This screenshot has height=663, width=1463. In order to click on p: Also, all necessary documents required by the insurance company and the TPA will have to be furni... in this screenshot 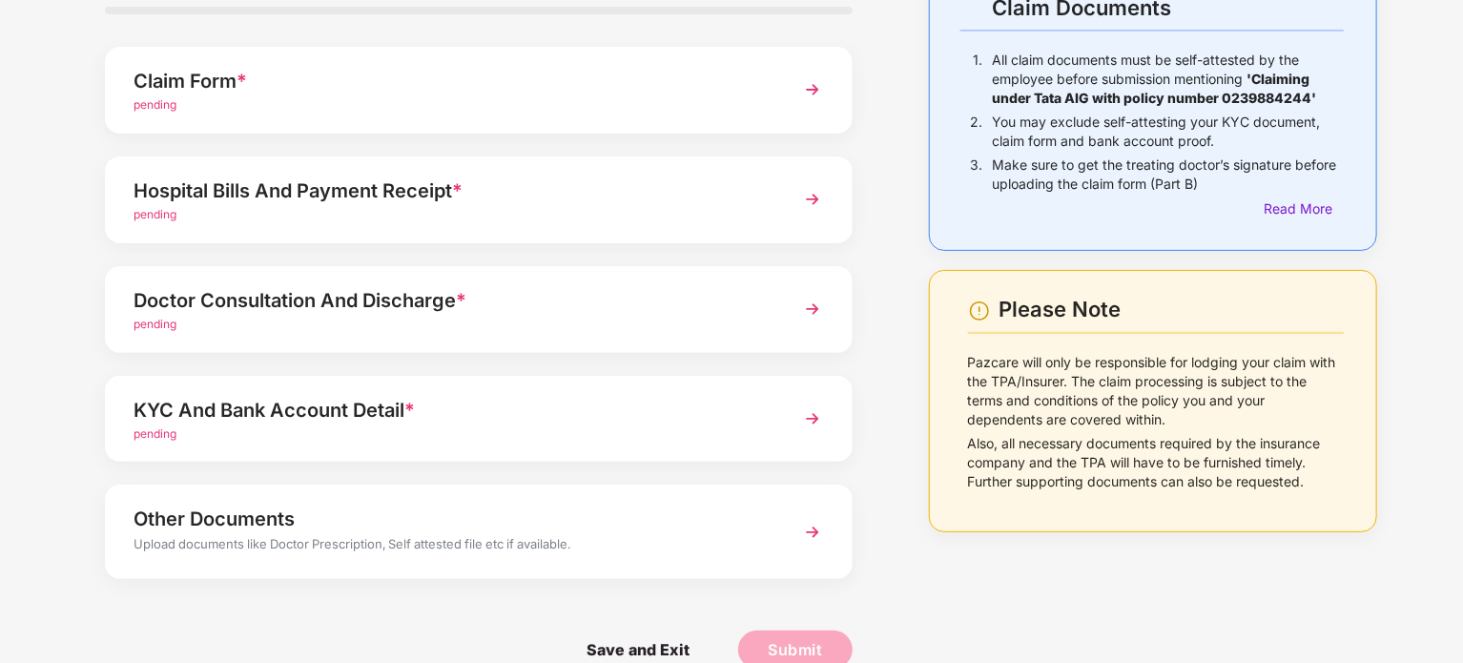, I will do `click(1156, 463)`.